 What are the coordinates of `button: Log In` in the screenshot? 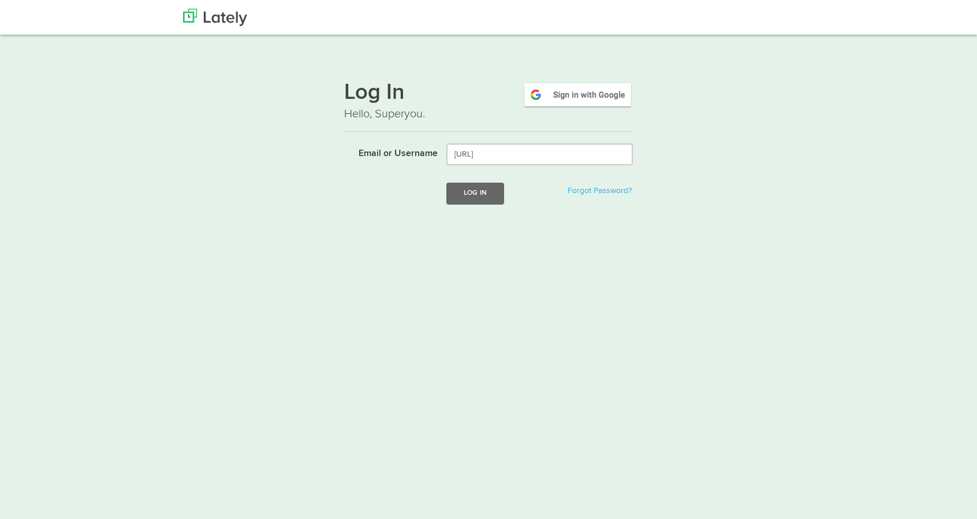 It's located at (475, 193).